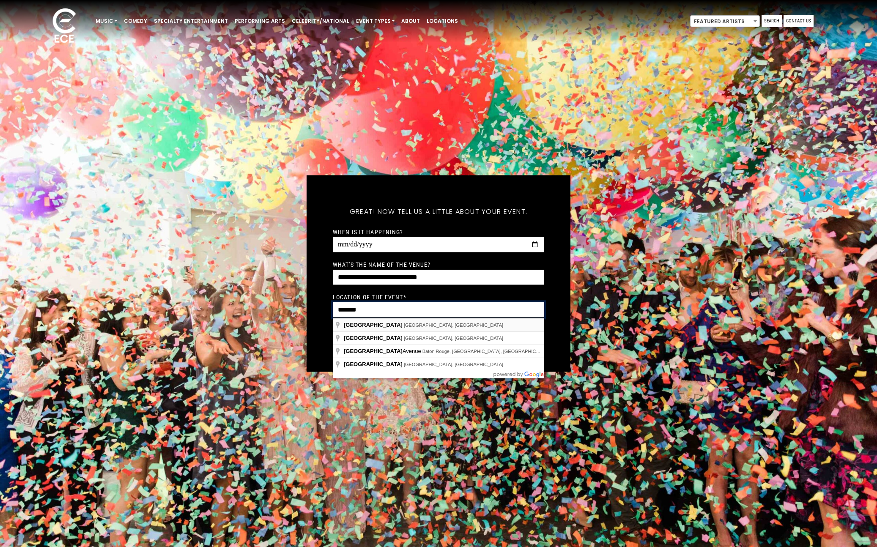  What do you see at coordinates (135, 21) in the screenshot?
I see `a: Comedy` at bounding box center [135, 21].